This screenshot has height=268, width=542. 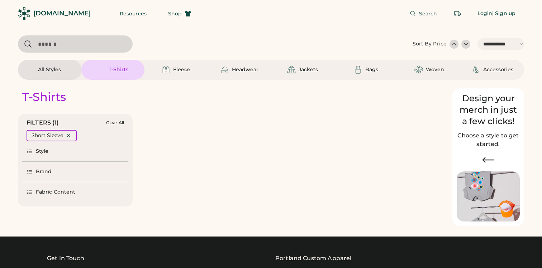 I want to click on img: Bags Icon, so click(x=358, y=70).